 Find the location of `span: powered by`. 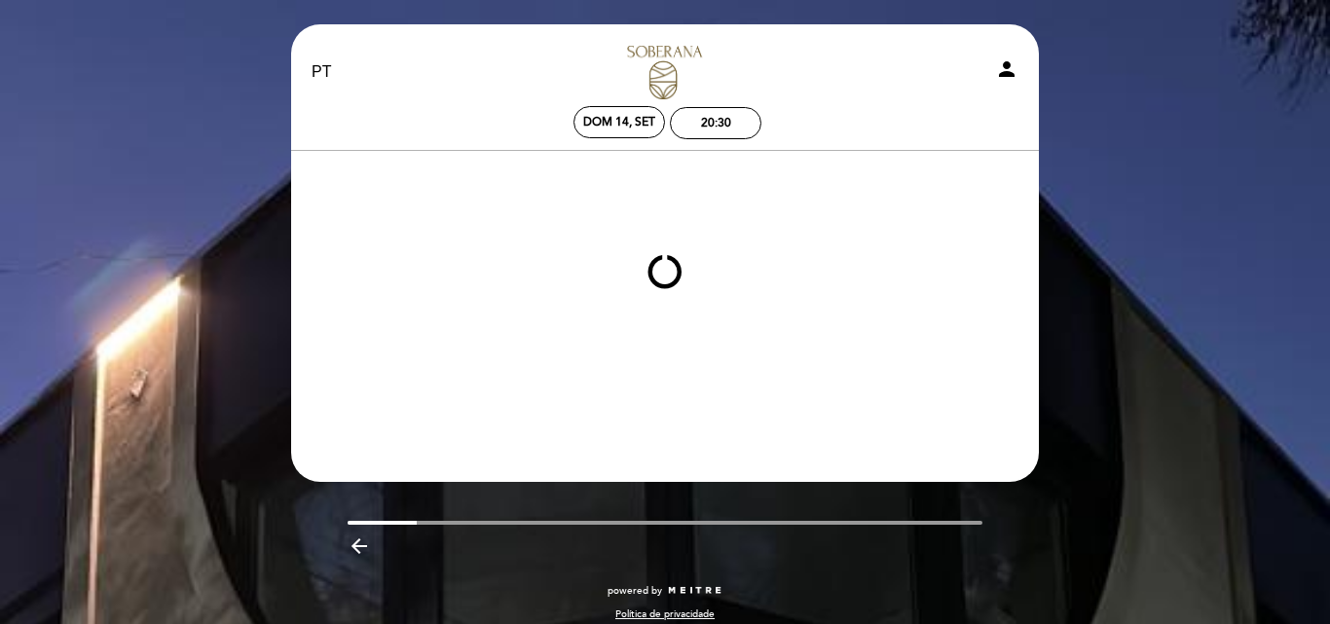

span: powered by is located at coordinates (635, 591).